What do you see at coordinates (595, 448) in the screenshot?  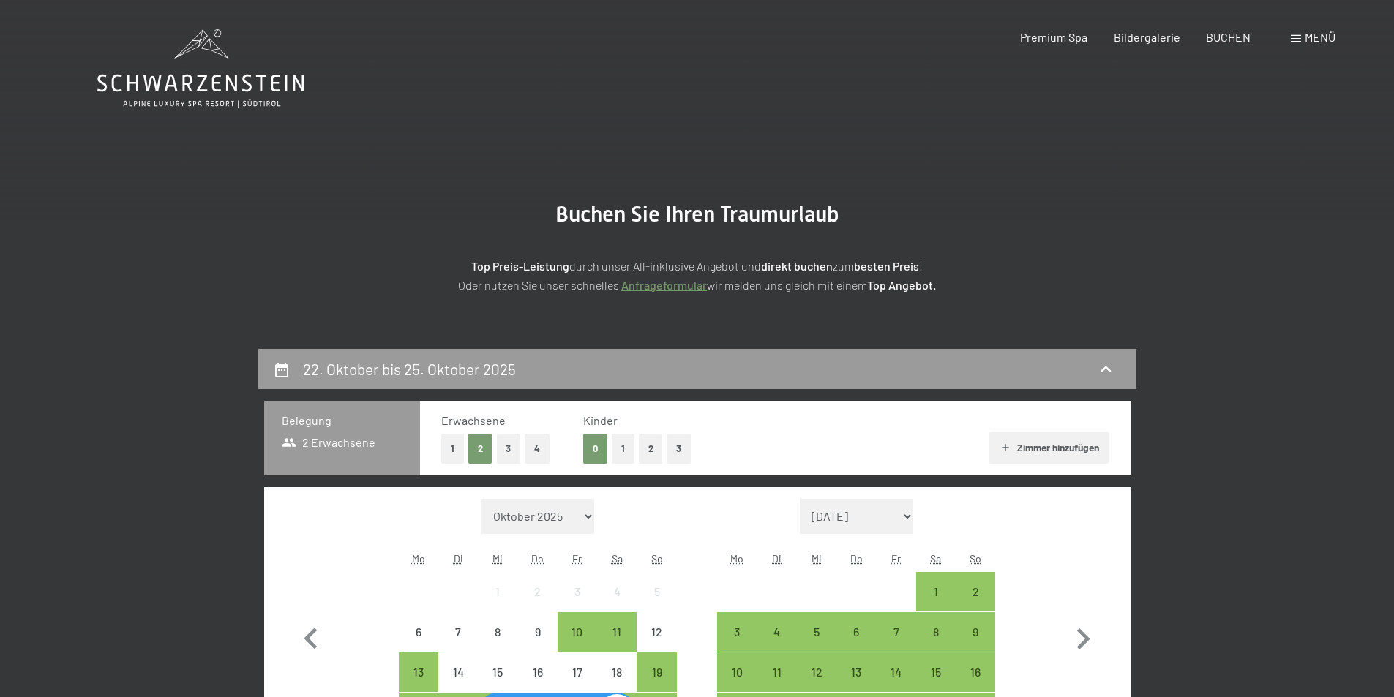 I see `button: 0` at bounding box center [595, 448].